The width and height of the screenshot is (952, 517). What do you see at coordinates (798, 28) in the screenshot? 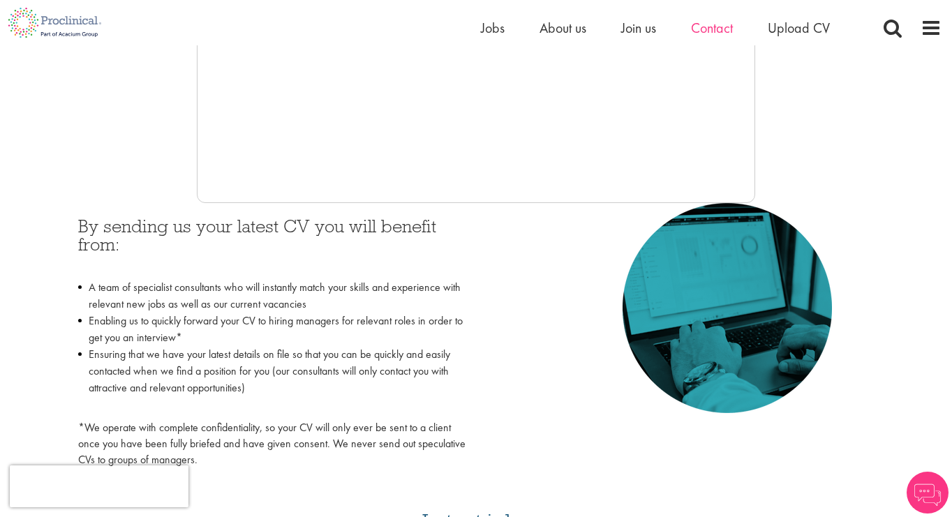
I see `a: Upload CV` at bounding box center [798, 28].